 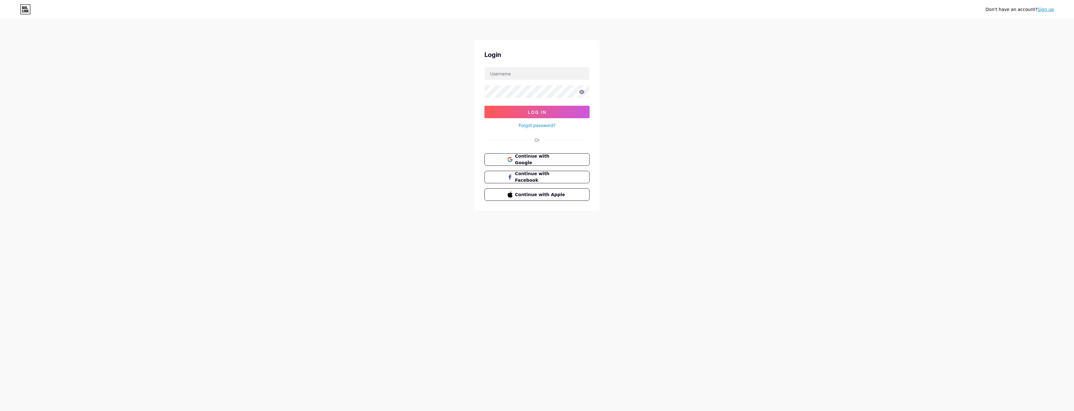 I want to click on a: Continue with Google, so click(x=537, y=160).